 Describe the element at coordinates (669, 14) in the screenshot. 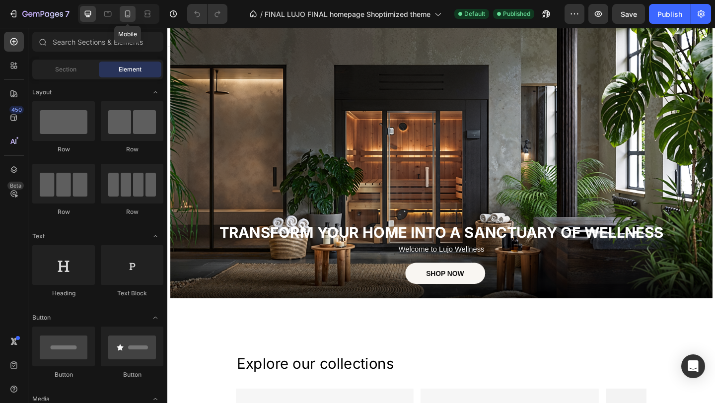

I see `button: Publish` at that location.